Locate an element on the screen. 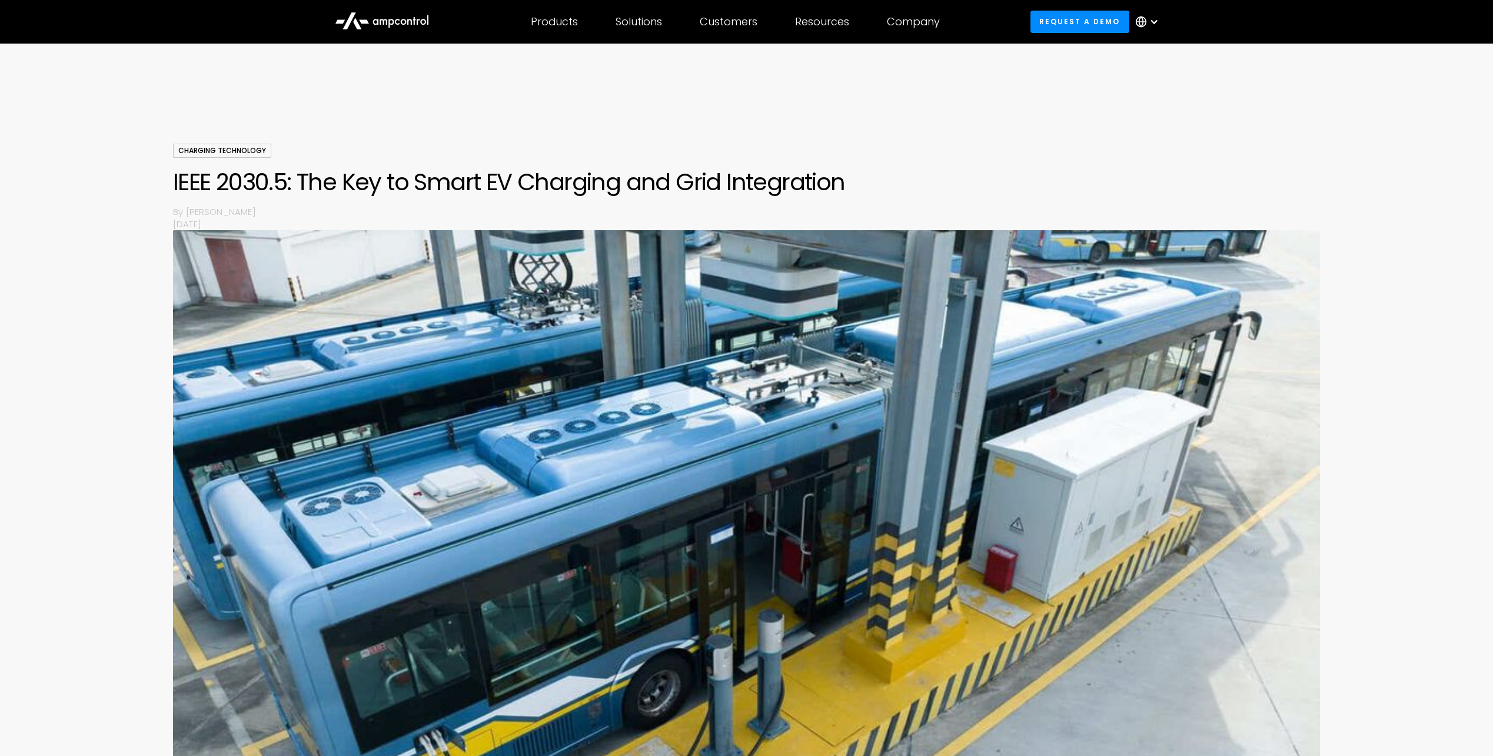 Image resolution: width=1493 pixels, height=756 pixels. a: Request a demo is located at coordinates (1080, 21).